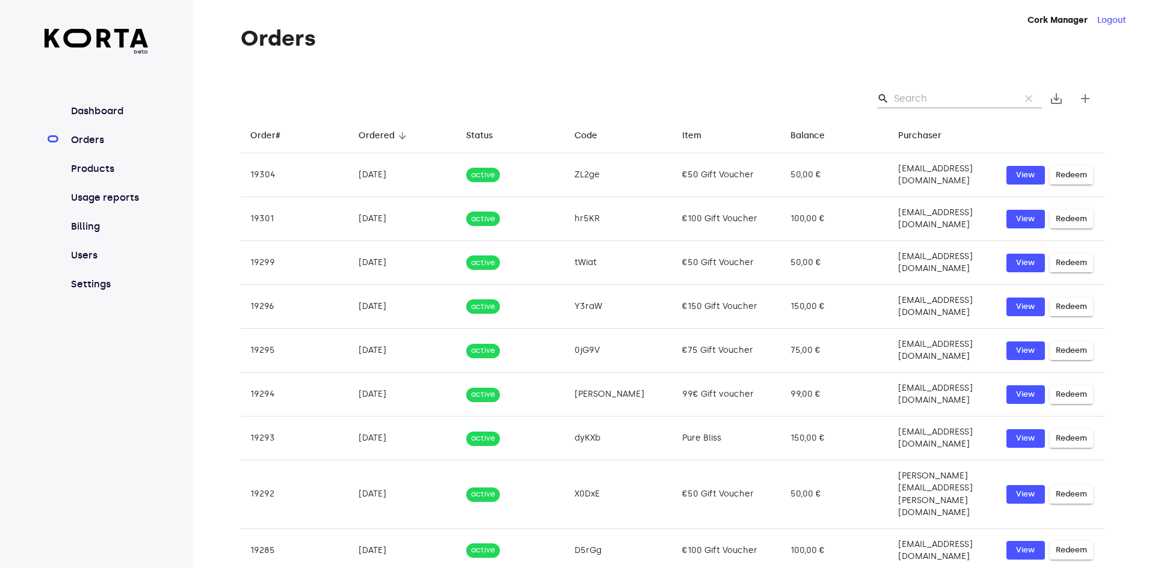  I want to click on img: Korta, so click(96, 38).